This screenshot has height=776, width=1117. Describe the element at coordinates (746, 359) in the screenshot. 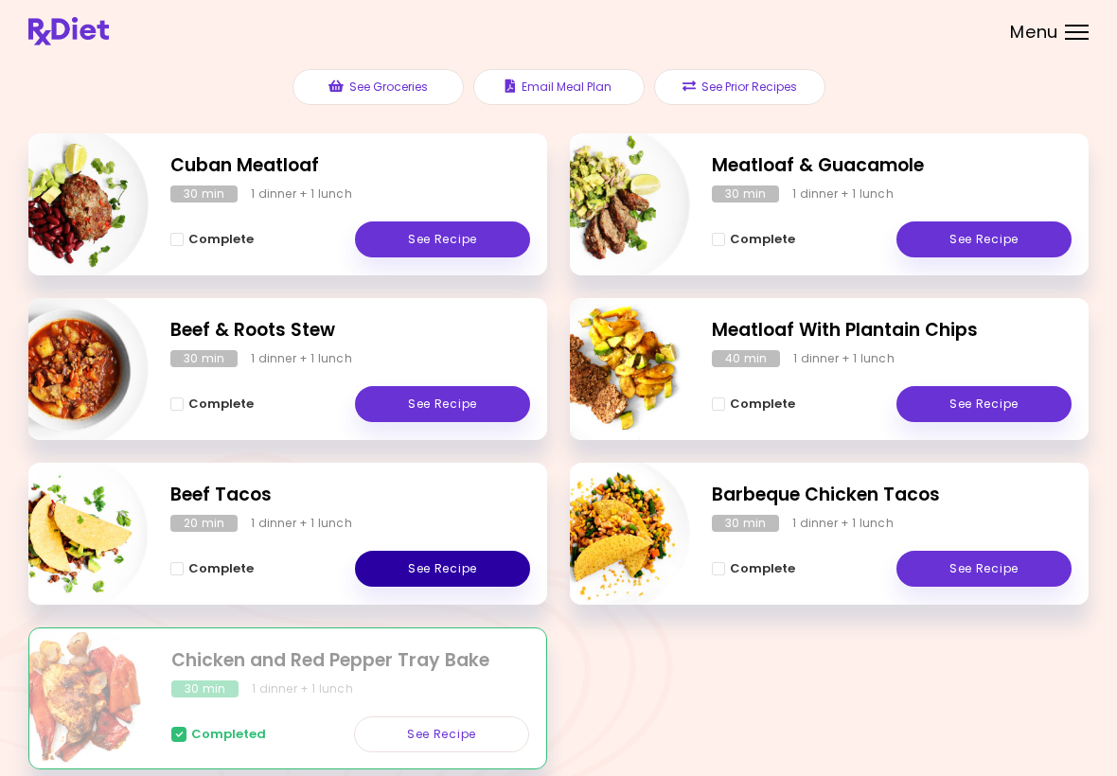

I see `div: 40 min` at that location.